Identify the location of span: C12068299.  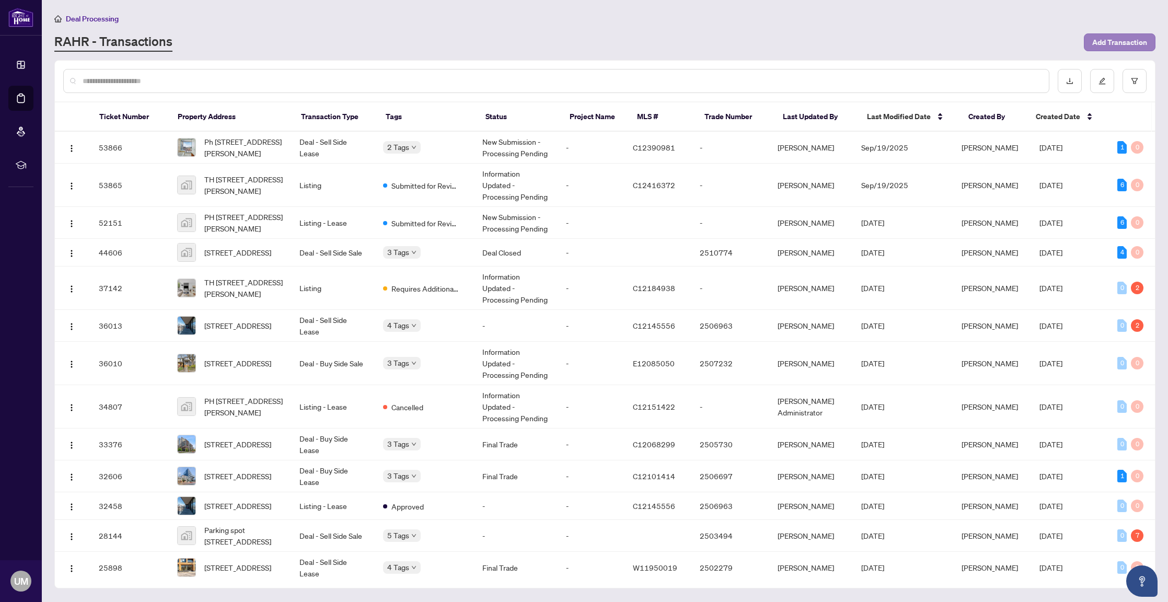
(654, 444).